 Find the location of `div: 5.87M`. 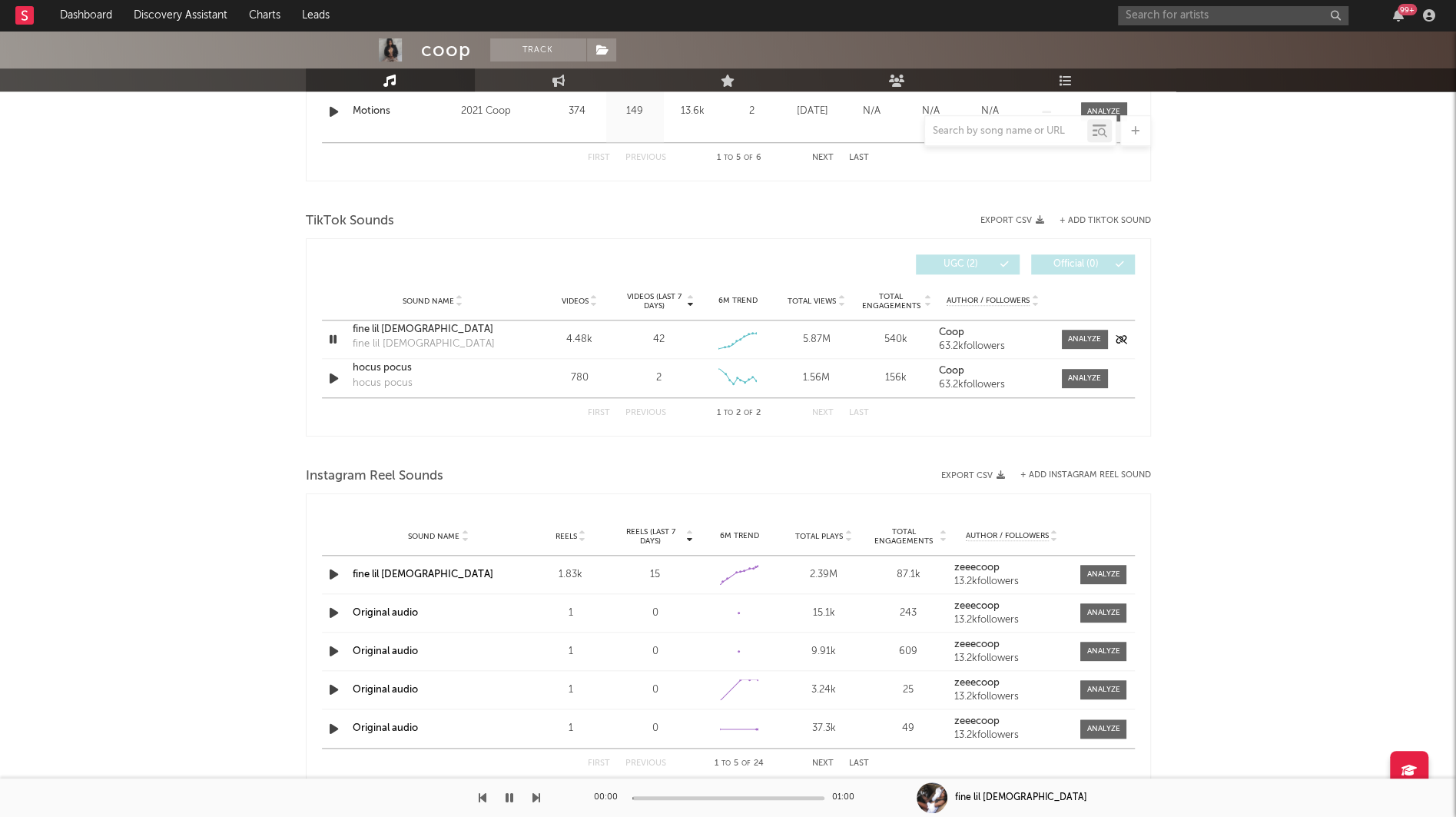

div: 5.87M is located at coordinates (816, 339).